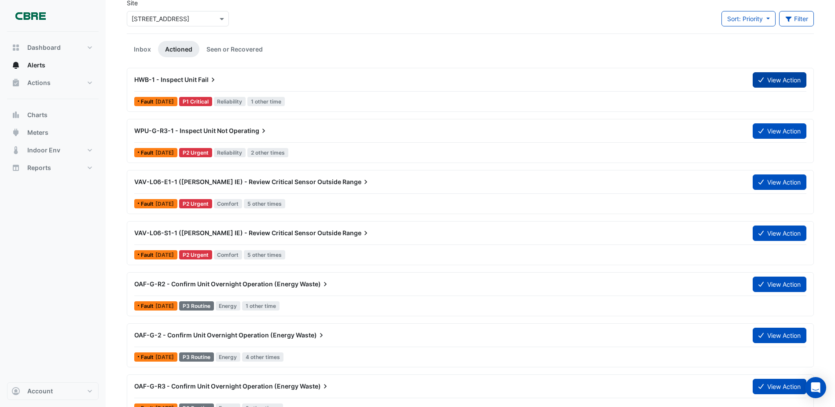 The image size is (835, 407). I want to click on button: Alerts, so click(53, 65).